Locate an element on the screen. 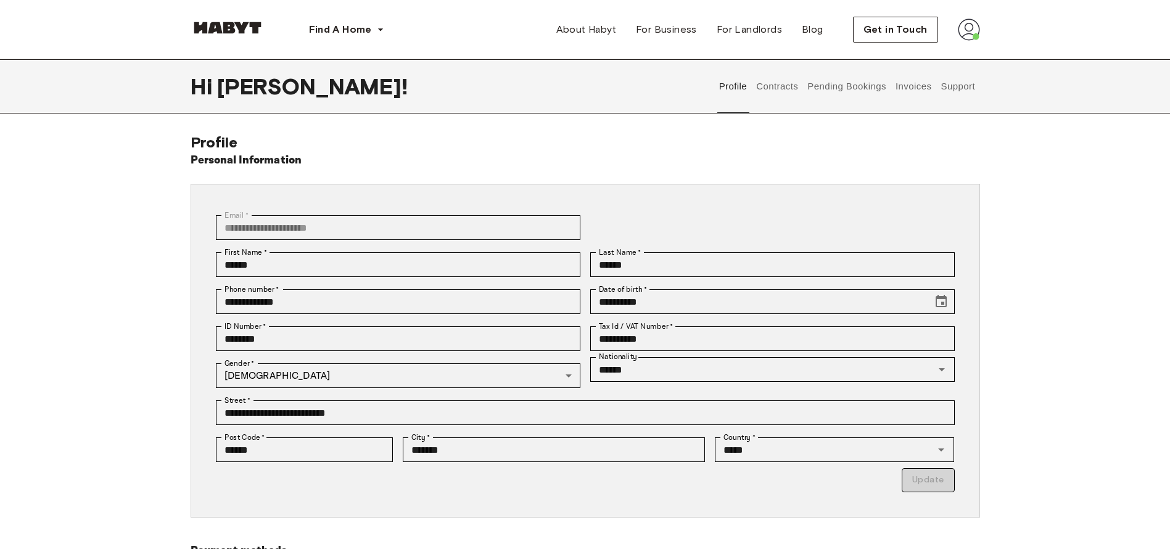 This screenshot has width=1170, height=549. a: For Business is located at coordinates (666, 30).